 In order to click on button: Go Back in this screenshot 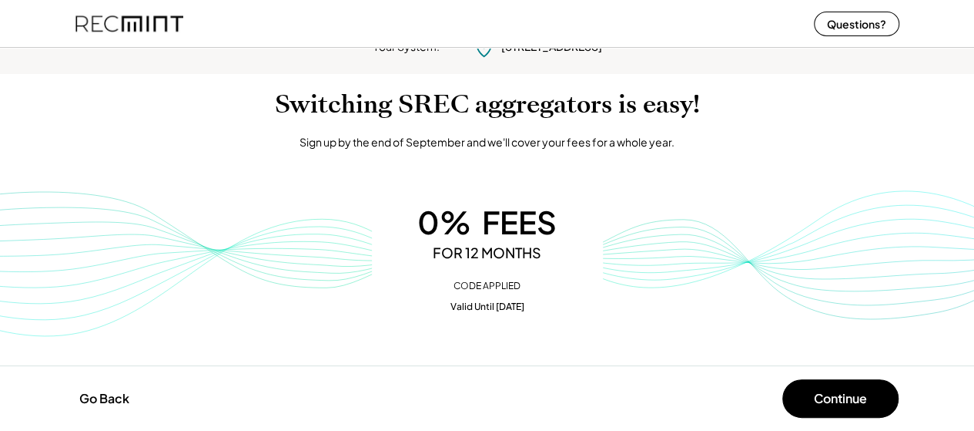, I will do `click(104, 398)`.